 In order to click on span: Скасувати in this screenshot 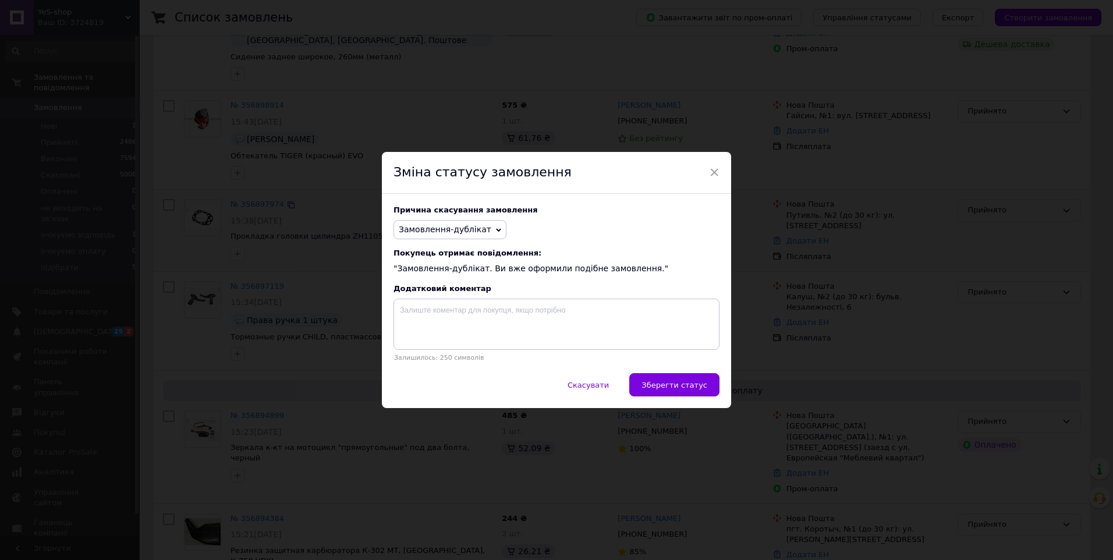, I will do `click(588, 385)`.